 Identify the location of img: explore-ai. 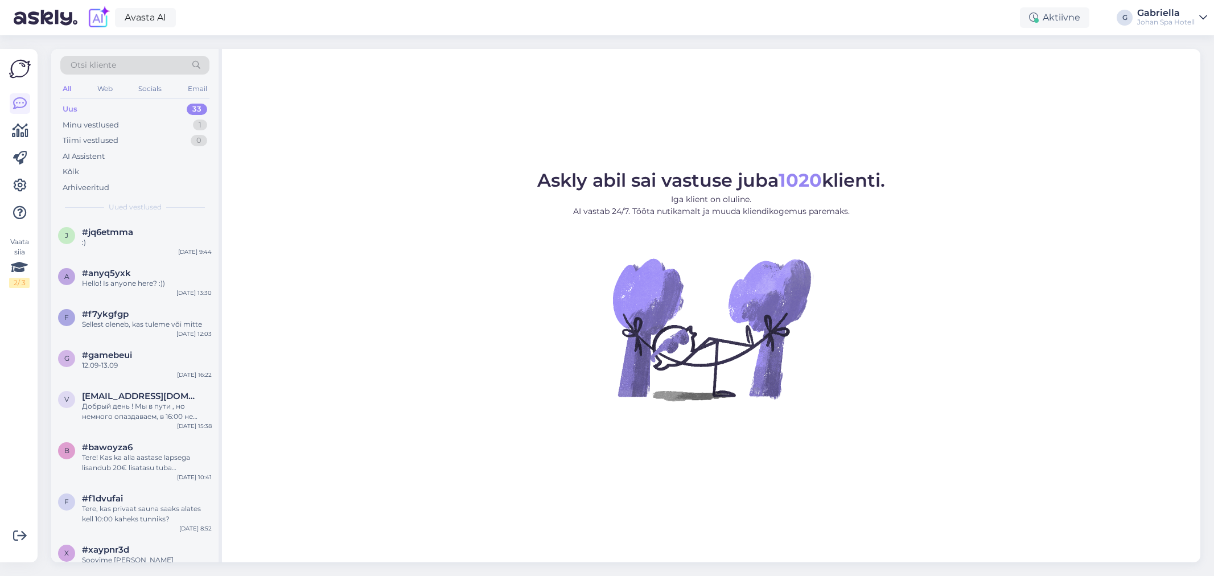
(98, 18).